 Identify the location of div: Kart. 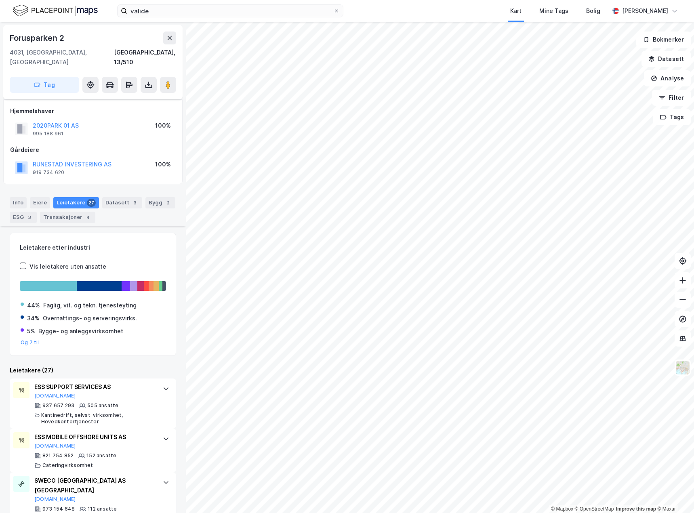
(516, 11).